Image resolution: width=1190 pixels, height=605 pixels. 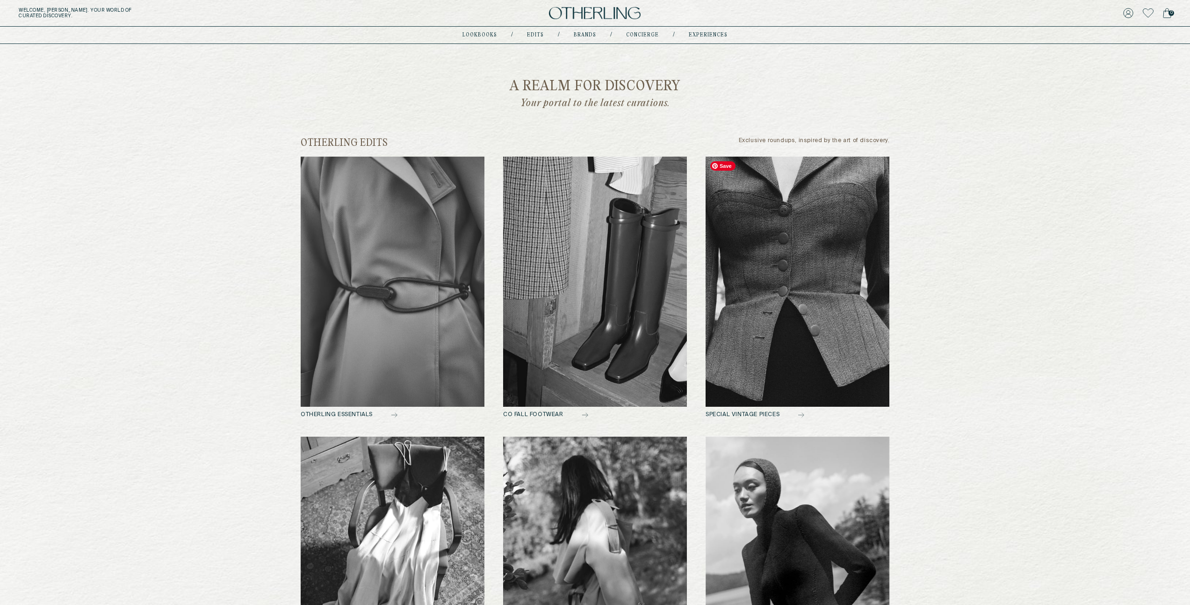 I want to click on span: 0, so click(x=1171, y=13).